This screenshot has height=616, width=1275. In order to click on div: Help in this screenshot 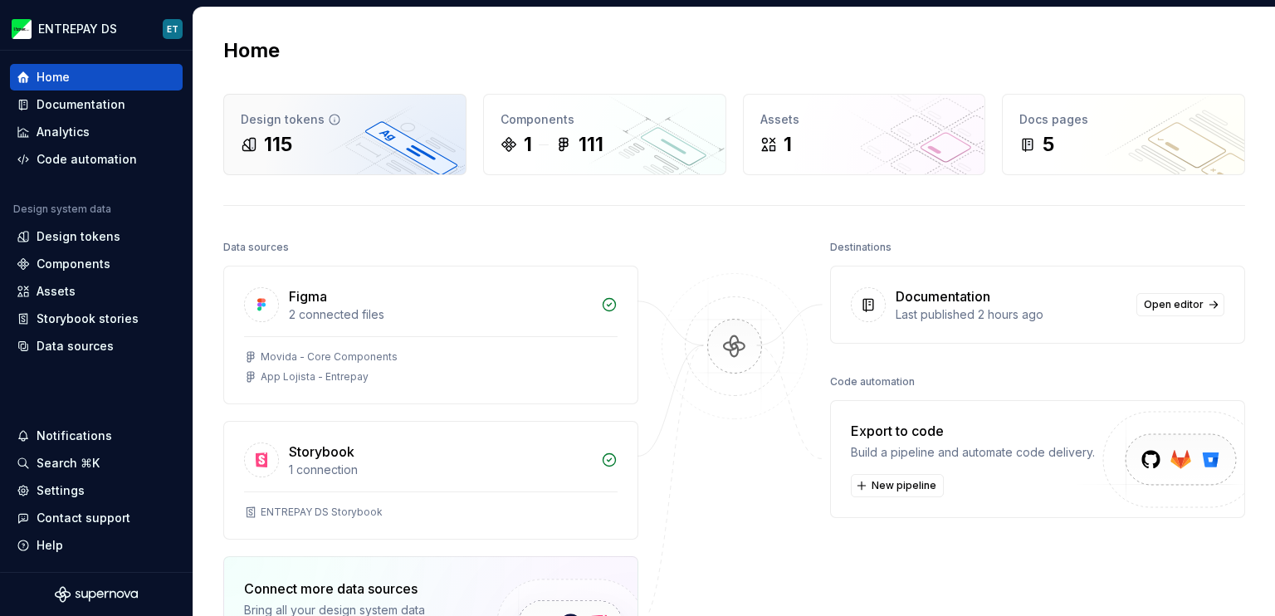, I will do `click(50, 545)`.